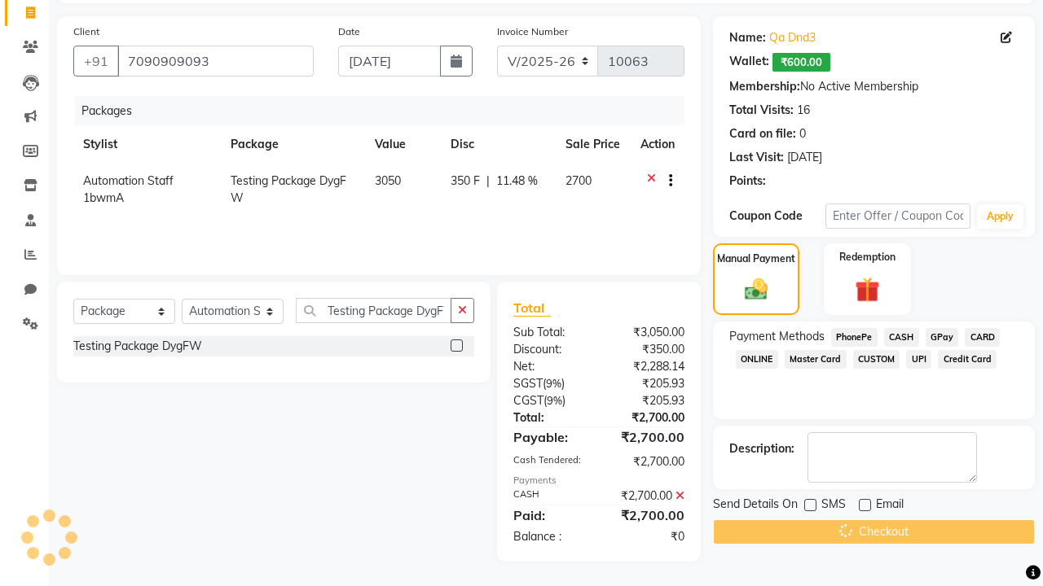  Describe the element at coordinates (756, 259) in the screenshot. I see `label: Manual Payment` at that location.